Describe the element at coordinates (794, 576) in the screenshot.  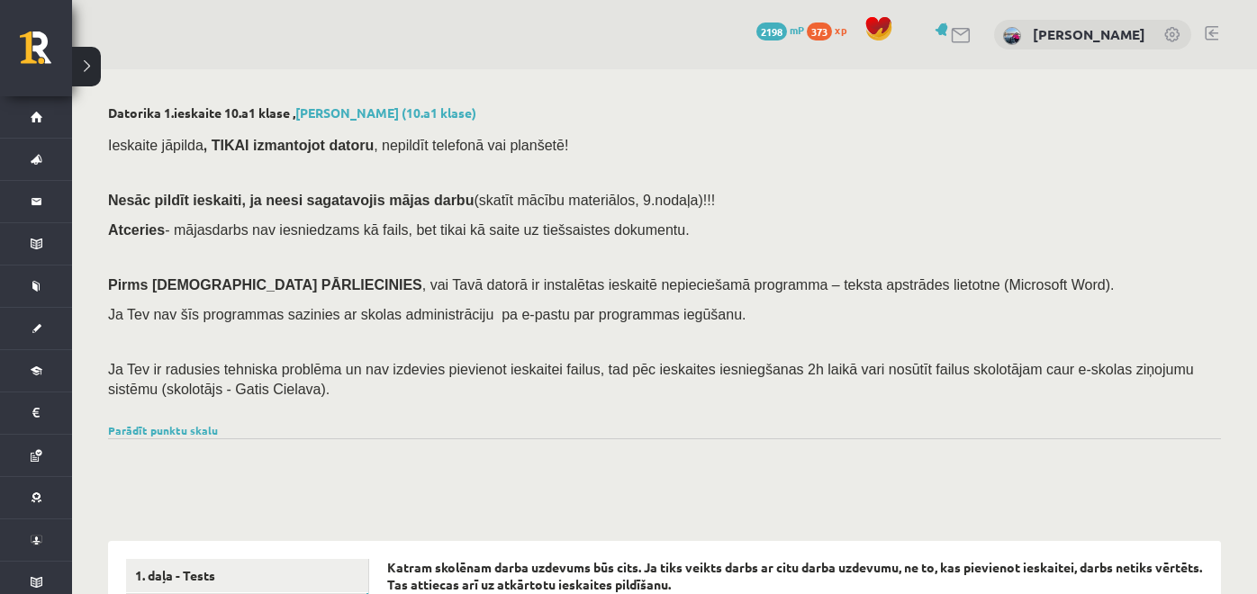
I see `strong: Katram skolēnam darba uzdevums būs cits. Ja tiks veikts darbs ar citu darba uzdevumu, ne to, kas ...` at that location.